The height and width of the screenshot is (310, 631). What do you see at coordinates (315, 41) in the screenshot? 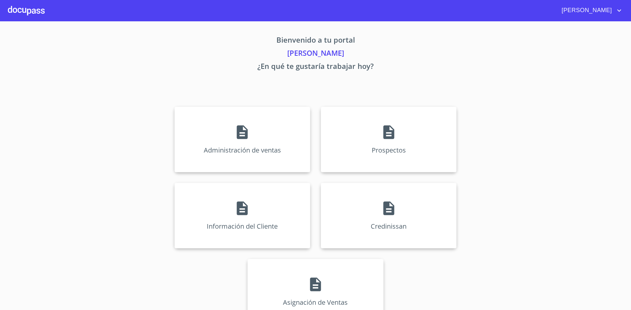
I see `p: Bienvenido a tu portal` at bounding box center [315, 41].